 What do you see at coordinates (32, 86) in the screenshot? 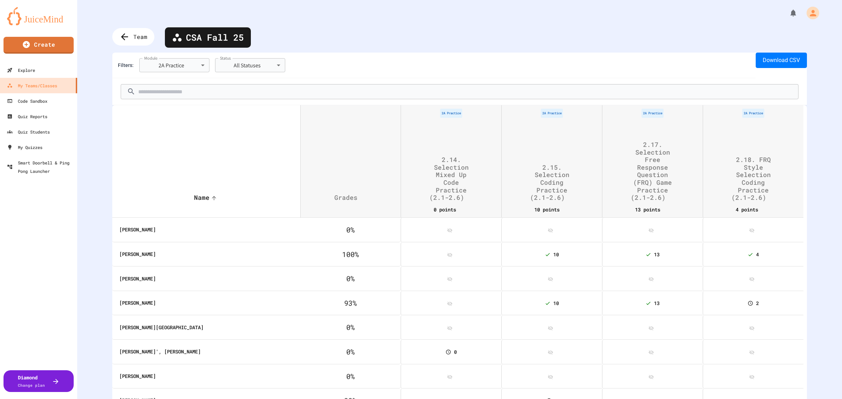
I see `div: My Teams/Classes` at bounding box center [32, 86].